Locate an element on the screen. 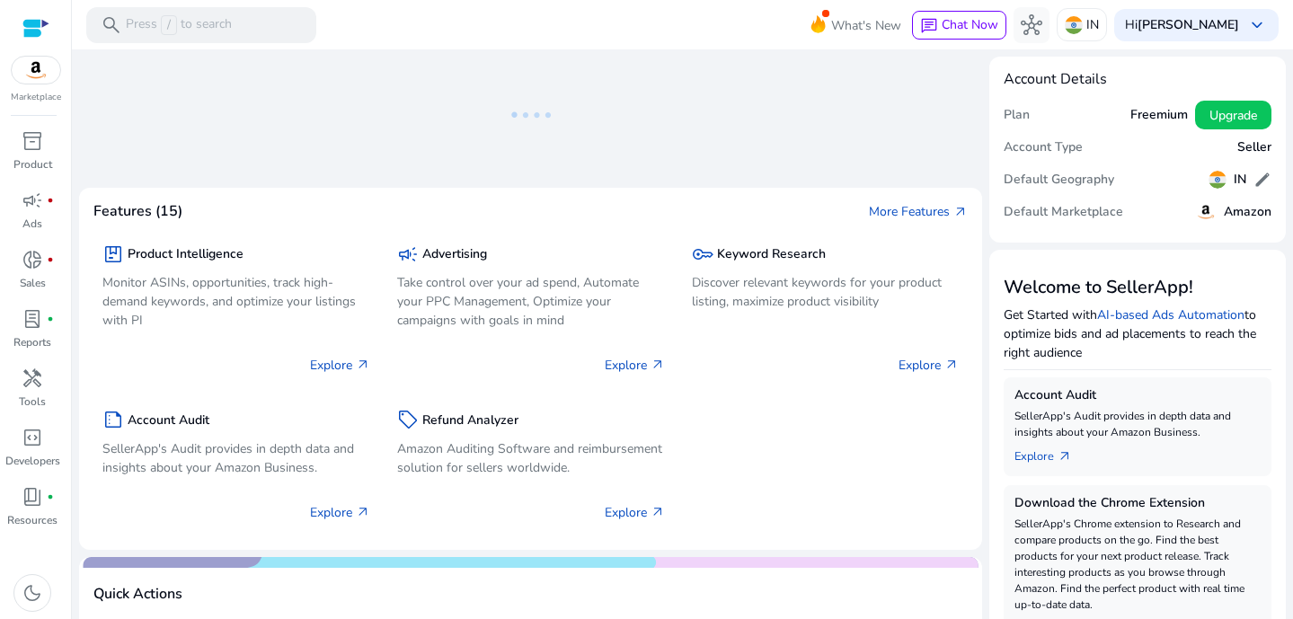 The image size is (1293, 619). h5: Refund Analyzer is located at coordinates (470, 420).